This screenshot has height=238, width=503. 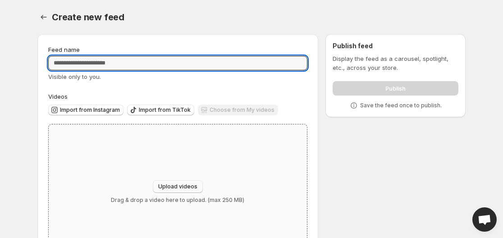 I want to click on button: Import from TikTok, so click(x=160, y=110).